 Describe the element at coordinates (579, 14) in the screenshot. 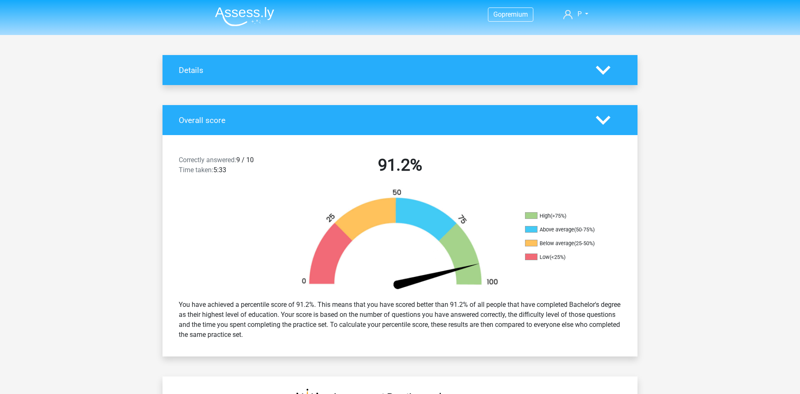

I see `span: P` at that location.